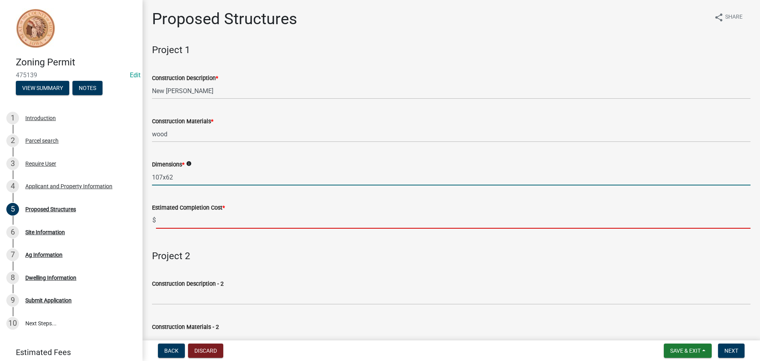 The image size is (760, 361). What do you see at coordinates (76, 62) in the screenshot?
I see `h4: Zoning Permit` at bounding box center [76, 62].